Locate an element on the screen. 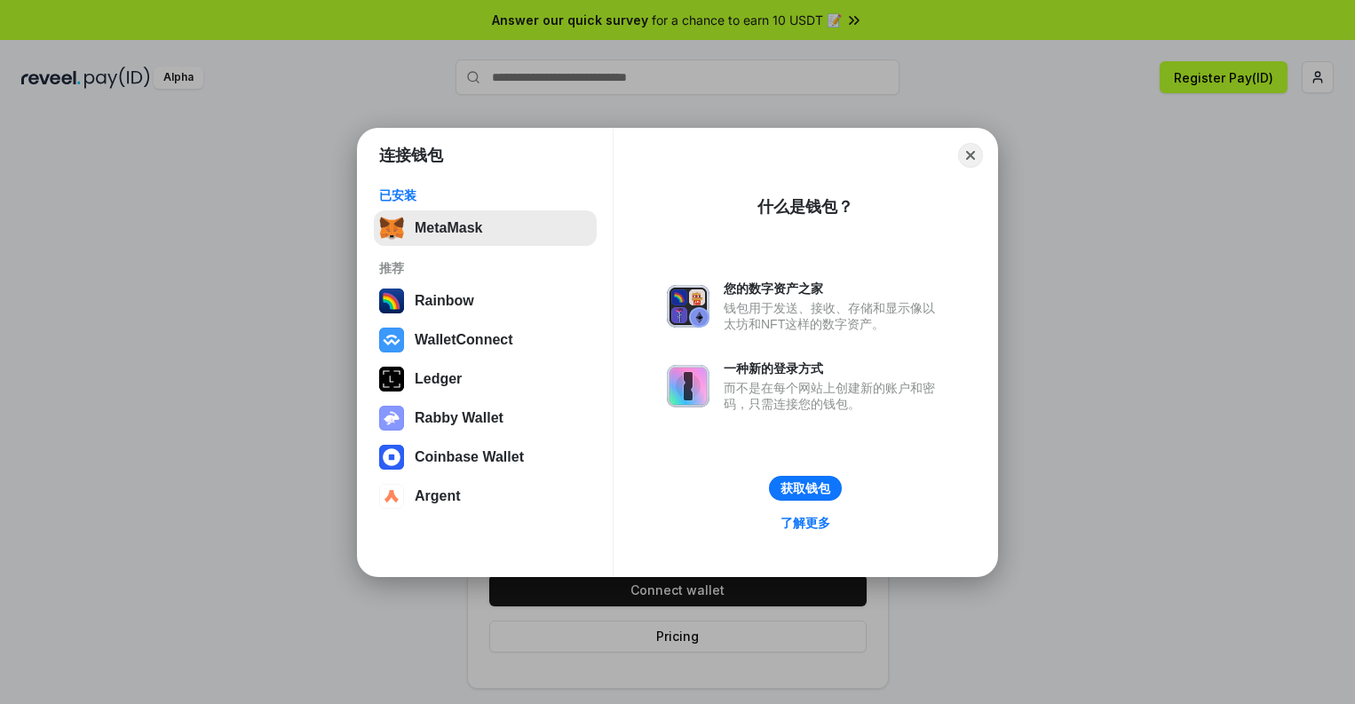  div: Argent is located at coordinates (438, 496).